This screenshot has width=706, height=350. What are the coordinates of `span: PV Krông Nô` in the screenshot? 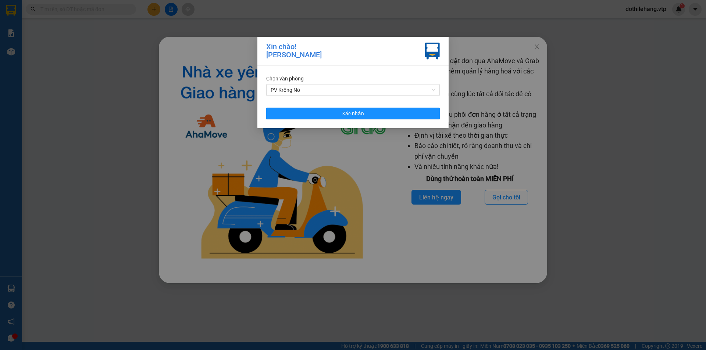 It's located at (353, 90).